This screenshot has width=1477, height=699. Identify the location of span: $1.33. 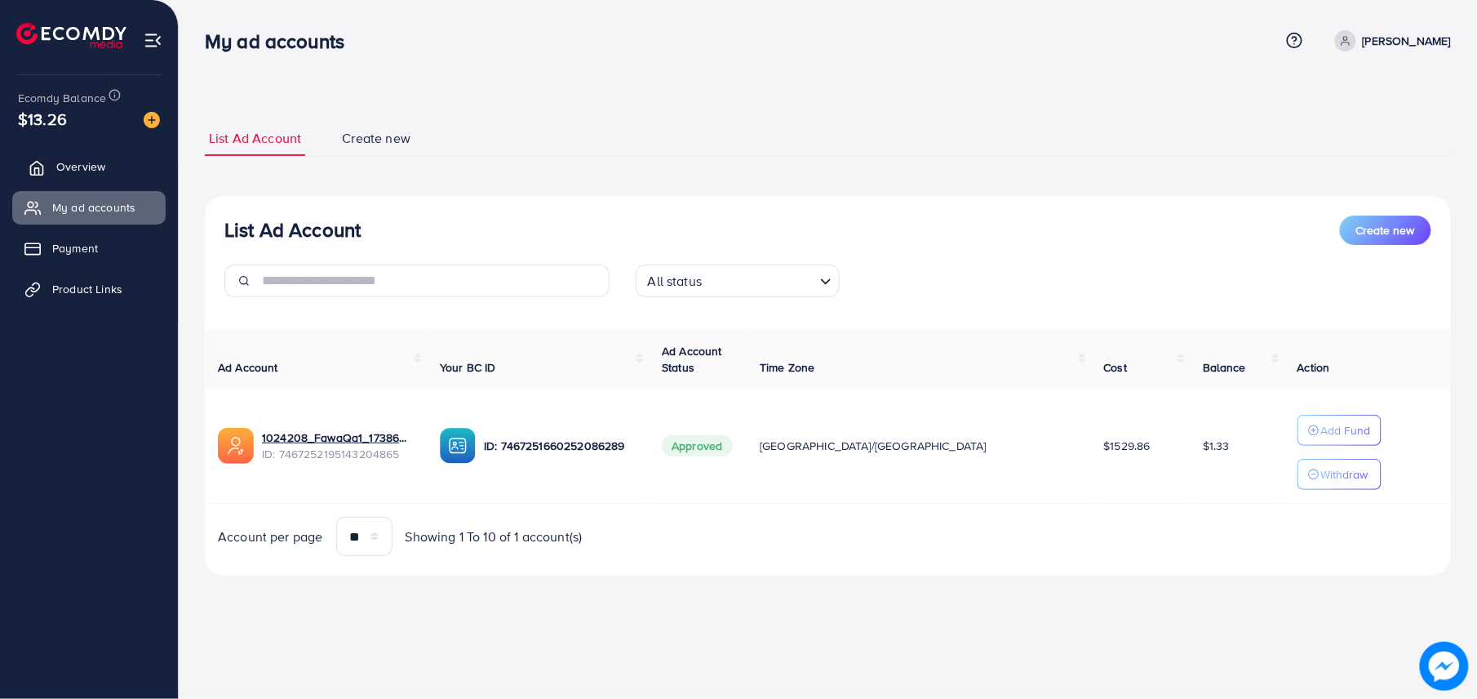
(1216, 446).